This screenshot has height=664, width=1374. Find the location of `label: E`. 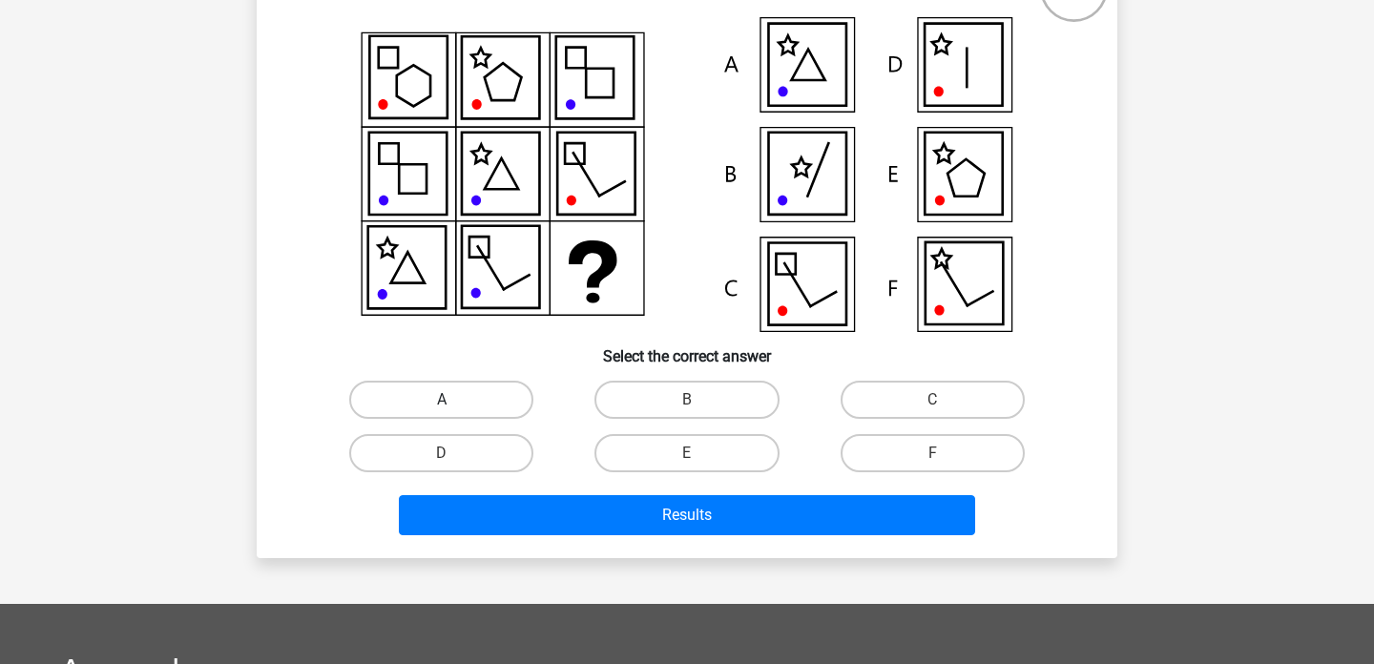

label: E is located at coordinates (686, 453).